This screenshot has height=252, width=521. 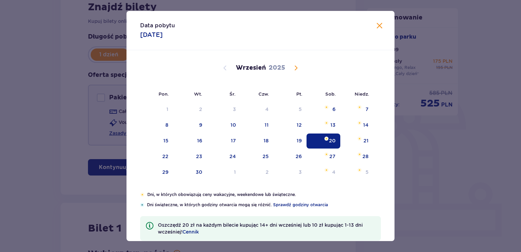 I want to click on td: poniedziałek, 22 września 2025, so click(x=157, y=157).